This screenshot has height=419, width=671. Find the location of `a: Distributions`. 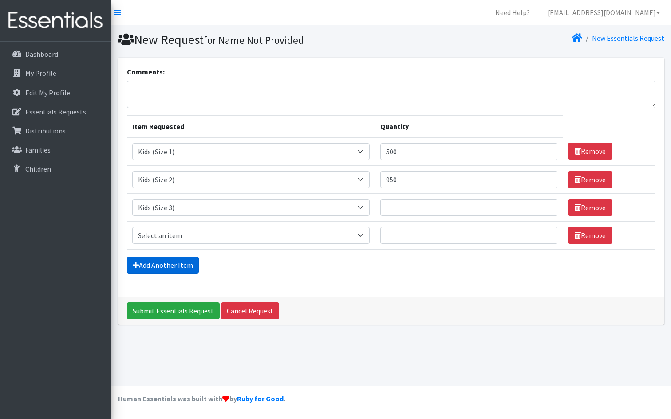

a: Distributions is located at coordinates (55, 131).